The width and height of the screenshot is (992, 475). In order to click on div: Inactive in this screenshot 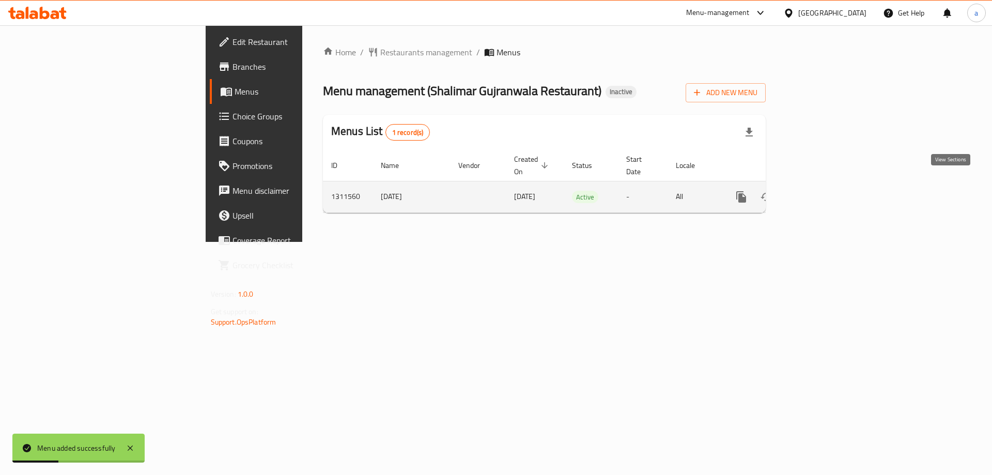, I will do `click(621, 92)`.